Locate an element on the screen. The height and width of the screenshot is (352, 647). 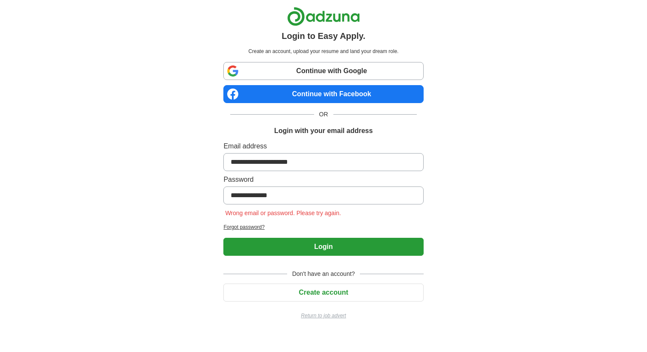
span: OR is located at coordinates (323, 114).